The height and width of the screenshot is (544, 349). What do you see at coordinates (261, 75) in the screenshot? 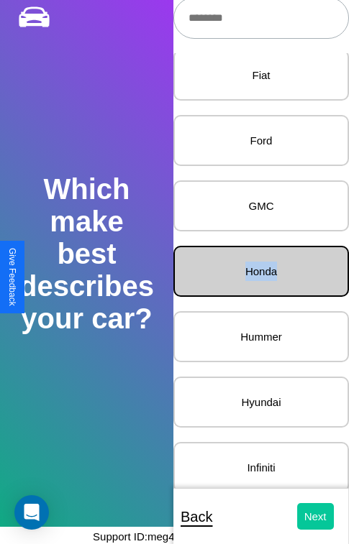
I see `p: Fiat` at bounding box center [261, 75].